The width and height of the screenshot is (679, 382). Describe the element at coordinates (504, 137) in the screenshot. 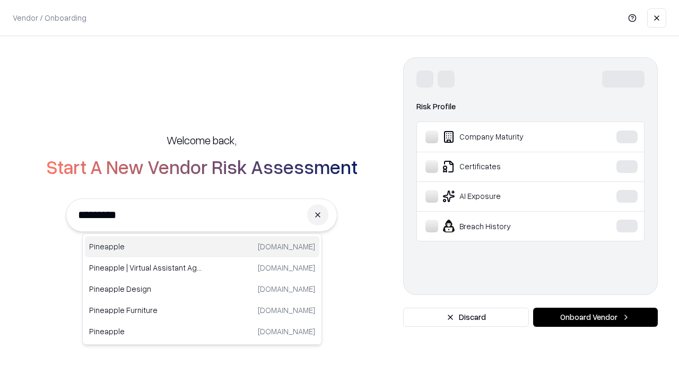

I see `div: Company Maturity` at that location.